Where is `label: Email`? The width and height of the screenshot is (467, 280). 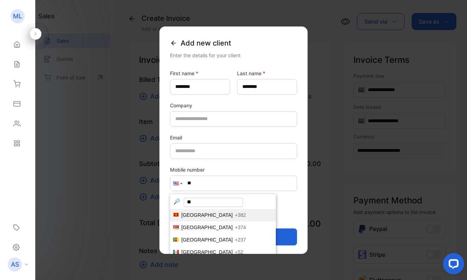 label: Email is located at coordinates (233, 137).